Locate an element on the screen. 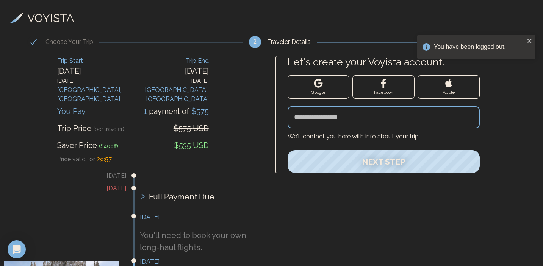  span: Full Payment Due is located at coordinates (182, 197).